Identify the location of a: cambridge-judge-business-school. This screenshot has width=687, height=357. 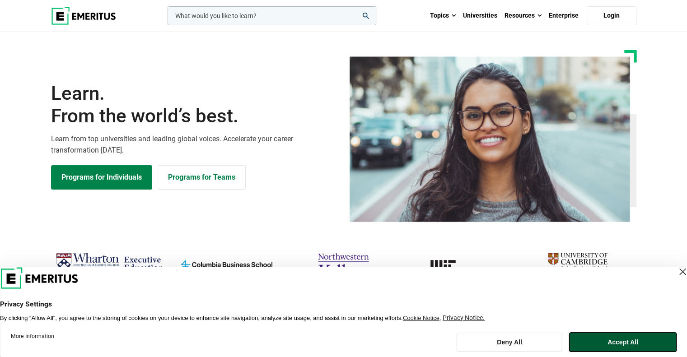
(577, 267).